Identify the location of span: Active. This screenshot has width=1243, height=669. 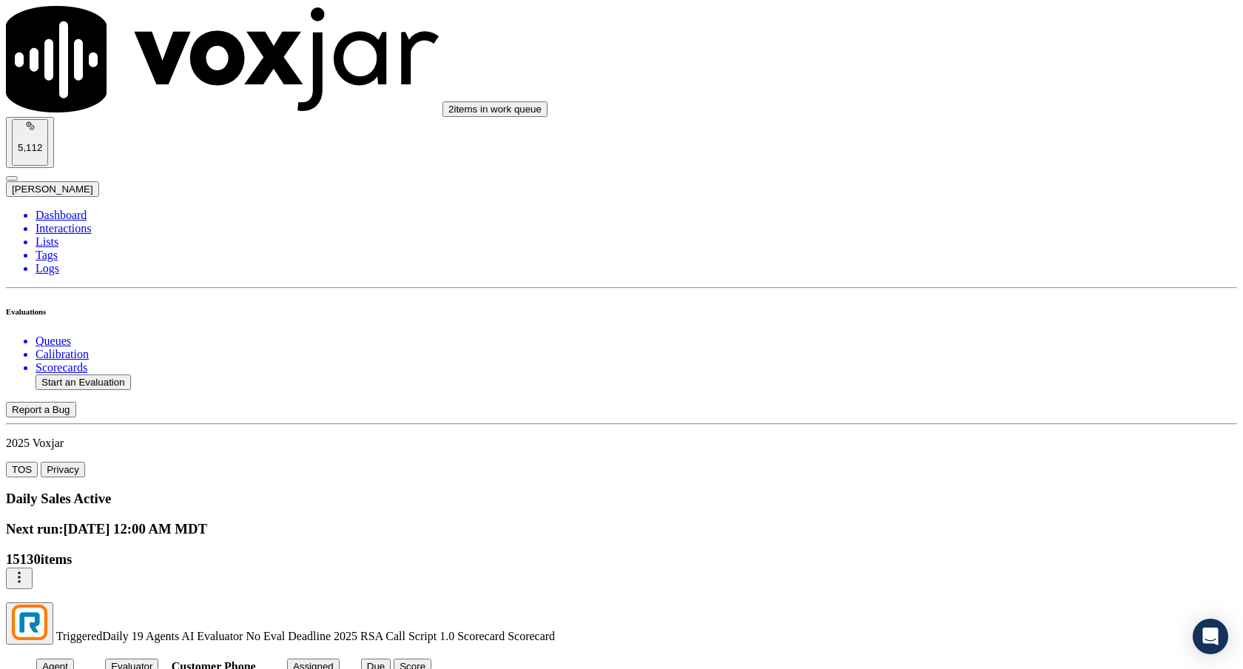
(92, 498).